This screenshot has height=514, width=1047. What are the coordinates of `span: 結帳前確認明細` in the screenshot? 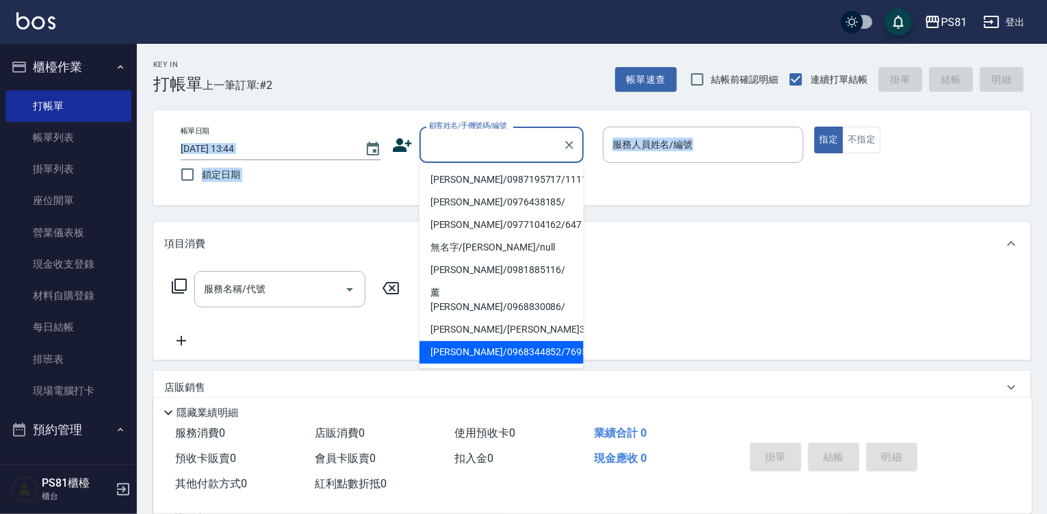 It's located at (745, 79).